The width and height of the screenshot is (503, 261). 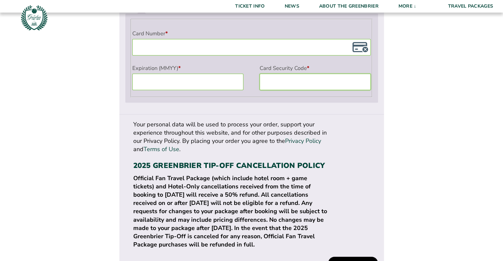 What do you see at coordinates (251, 58) in the screenshot?
I see `fieldset: Payment Info` at bounding box center [251, 58].